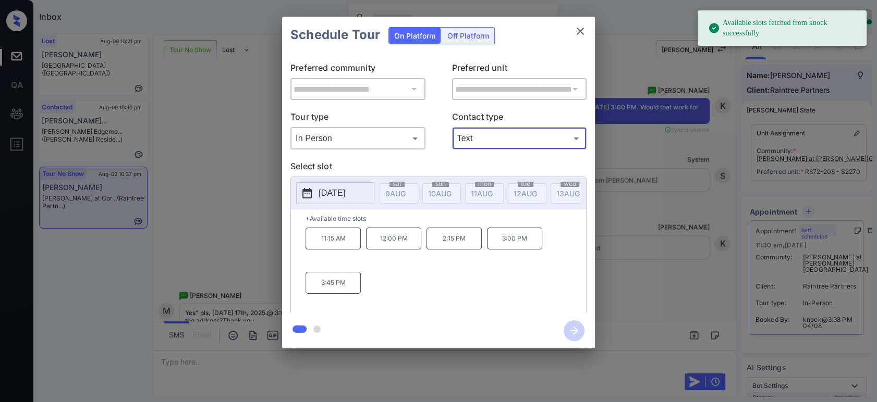 The image size is (877, 402). What do you see at coordinates (519, 138) in the screenshot?
I see `div: Text` at bounding box center [519, 138].